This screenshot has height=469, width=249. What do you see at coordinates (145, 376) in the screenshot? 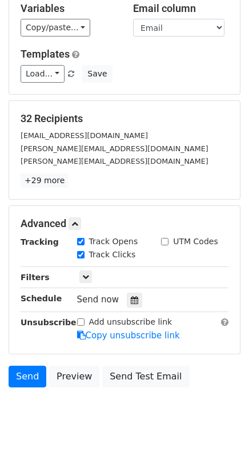
I see `a: Send Test Email` at bounding box center [145, 376].